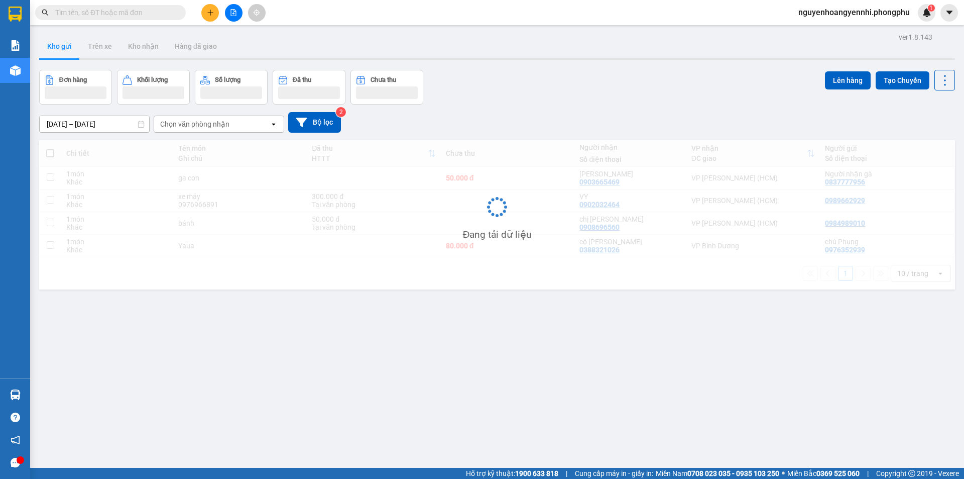 The image size is (964, 479). Describe the element at coordinates (838, 473) in the screenshot. I see `strong: 0369 525 060` at that location.